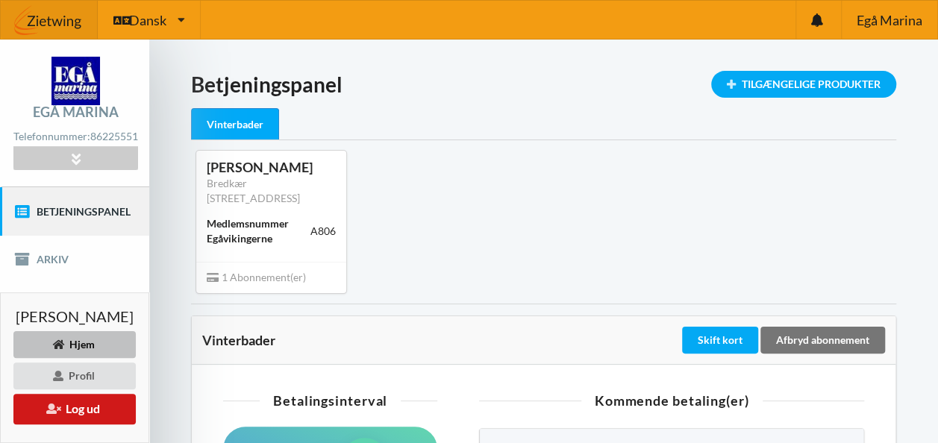  Describe the element at coordinates (114, 136) in the screenshot. I see `strong: 86225551` at that location.